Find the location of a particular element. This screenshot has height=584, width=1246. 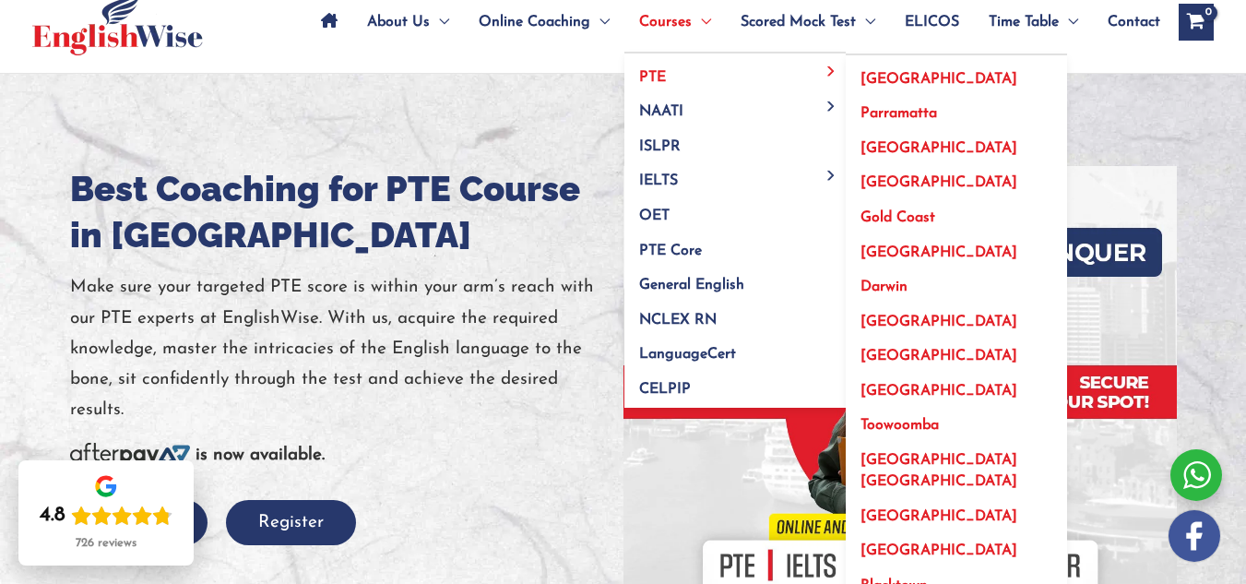

a: View Shopping Cart, empty is located at coordinates (1196, 22).